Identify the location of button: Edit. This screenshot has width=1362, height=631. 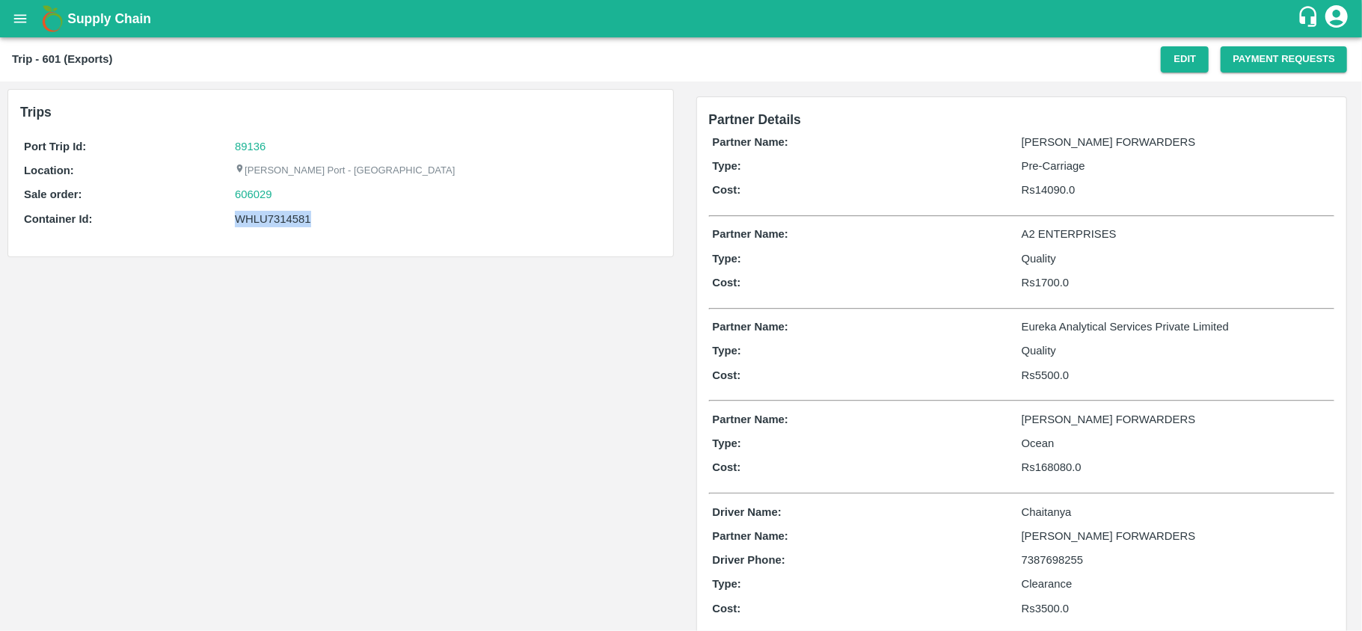
(1185, 59).